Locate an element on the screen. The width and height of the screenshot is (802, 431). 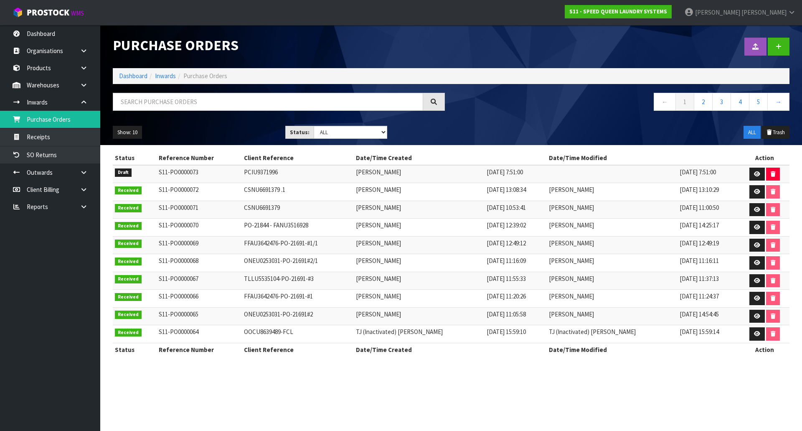
a: 3 is located at coordinates (722, 102).